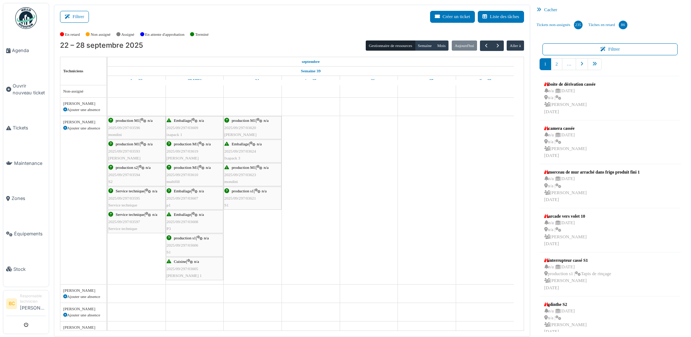  Describe the element at coordinates (485, 80) in the screenshot. I see `a: 28 septembre 2025` at that location.